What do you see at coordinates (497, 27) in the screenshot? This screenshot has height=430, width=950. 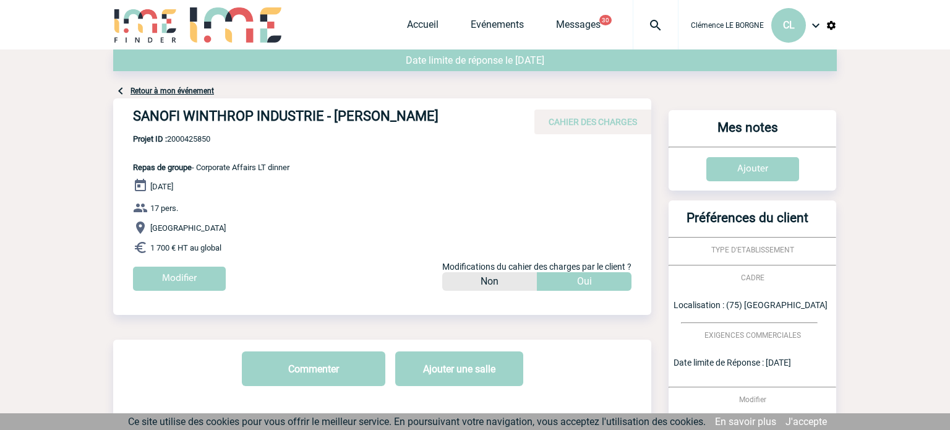 I see `a: Evénements` at bounding box center [497, 27].